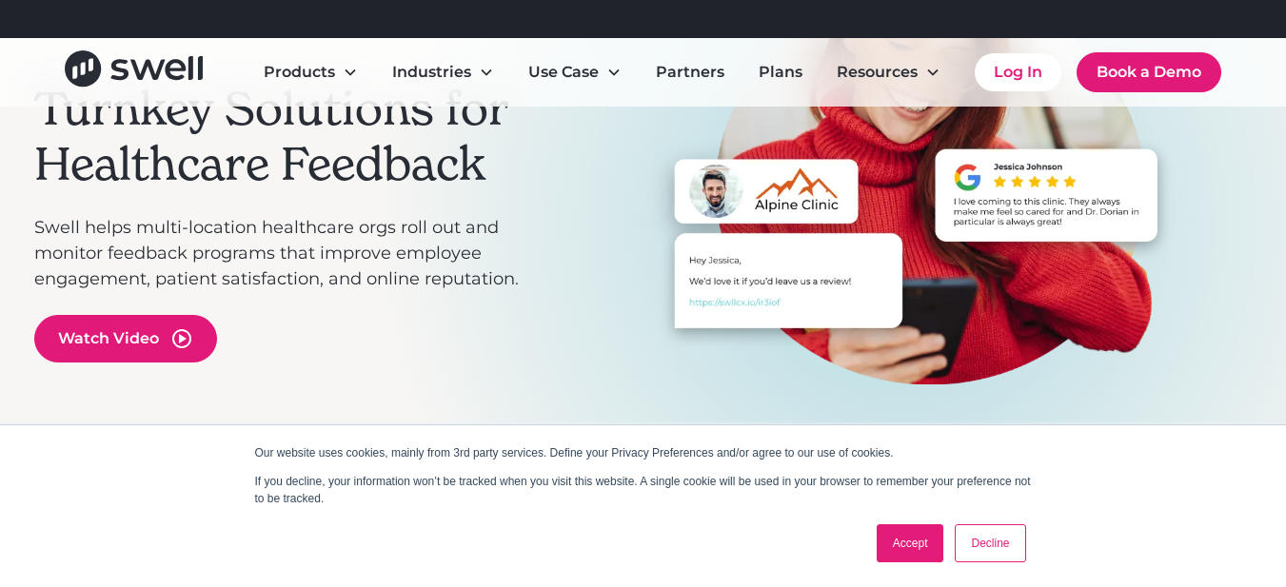  Describe the element at coordinates (291, 136) in the screenshot. I see `h2: Turnkey Solutions for Healthcare Feedback` at that location.